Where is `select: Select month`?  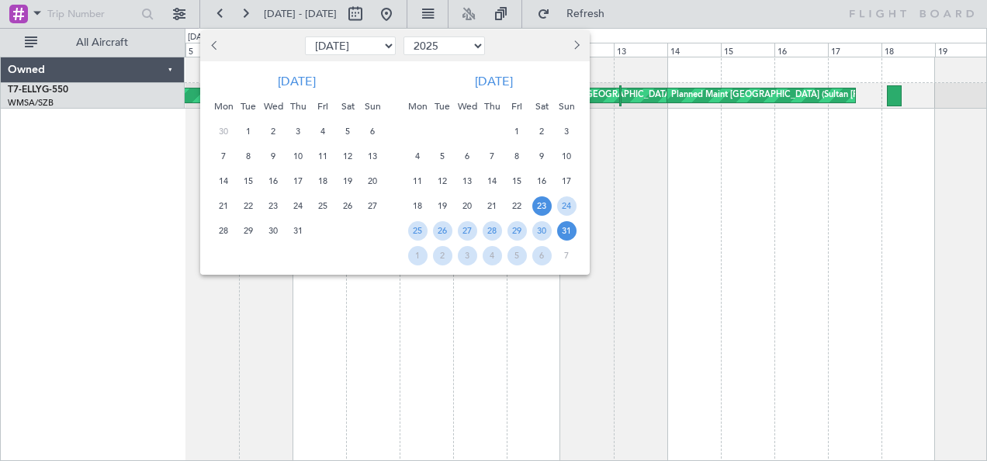
select: Select month is located at coordinates (350, 46).